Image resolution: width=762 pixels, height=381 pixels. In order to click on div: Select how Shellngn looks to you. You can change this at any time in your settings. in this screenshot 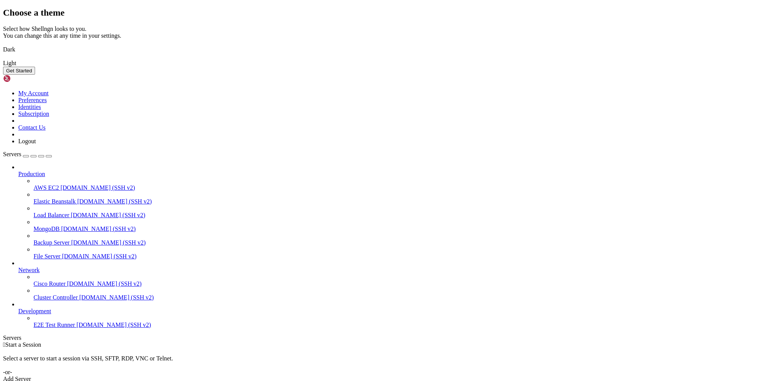, I will do `click(381, 32)`.